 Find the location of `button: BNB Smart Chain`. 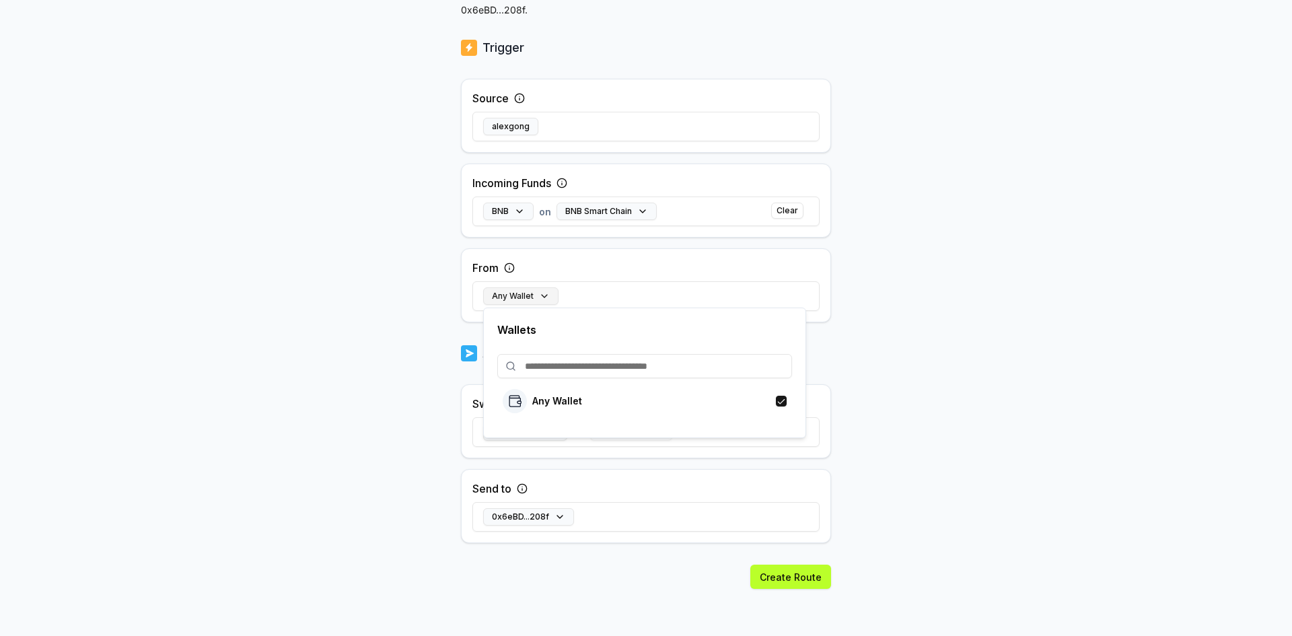

button: BNB Smart Chain is located at coordinates (606, 211).